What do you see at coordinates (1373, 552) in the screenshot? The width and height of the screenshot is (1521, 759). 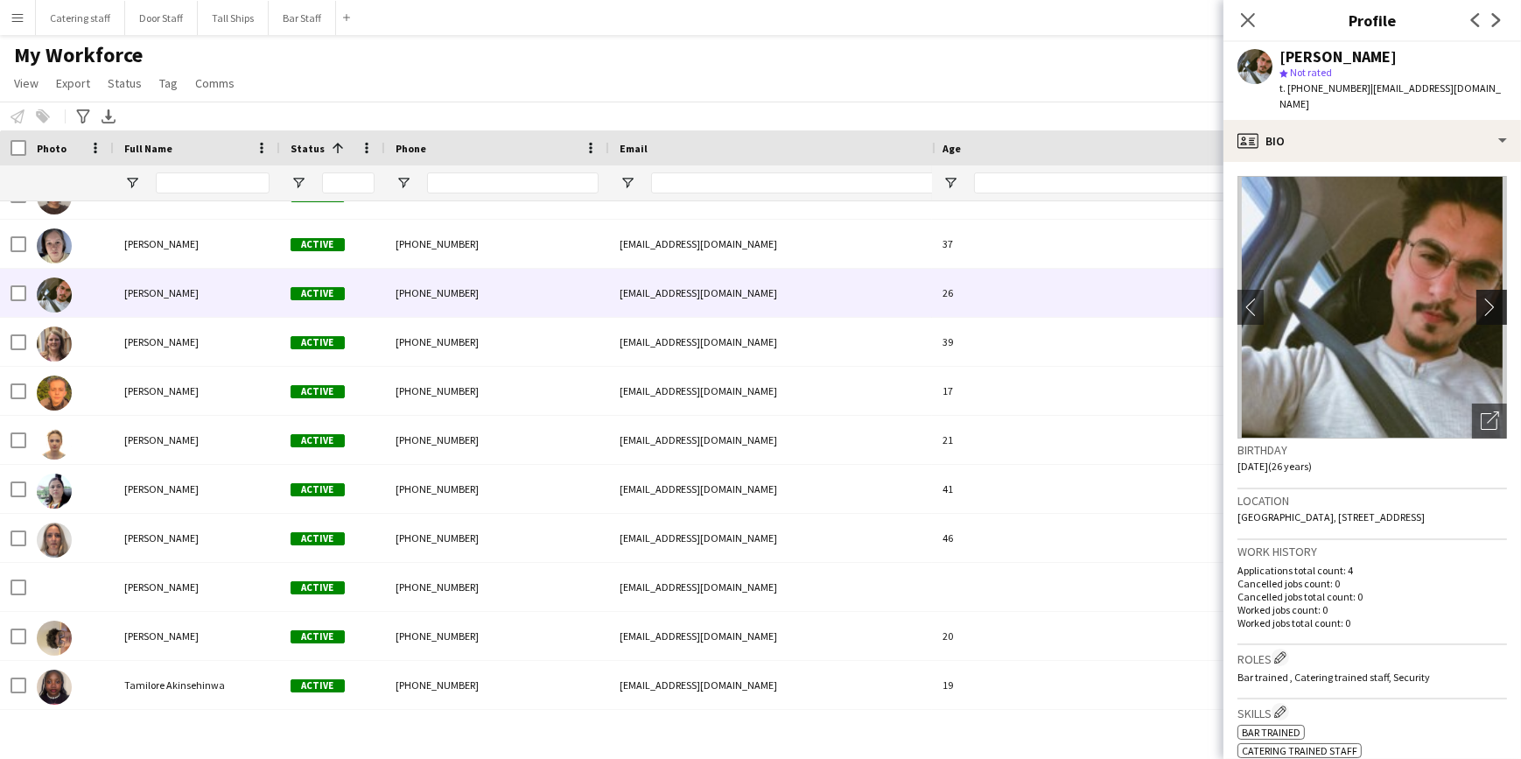 I see `h3: Work history` at bounding box center [1373, 552].